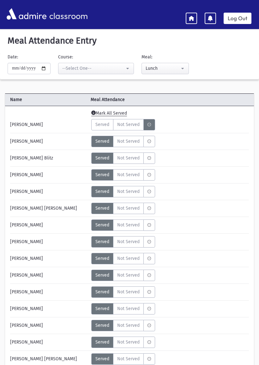 This screenshot has width=259, height=365. I want to click on div: Lunch, so click(162, 68).